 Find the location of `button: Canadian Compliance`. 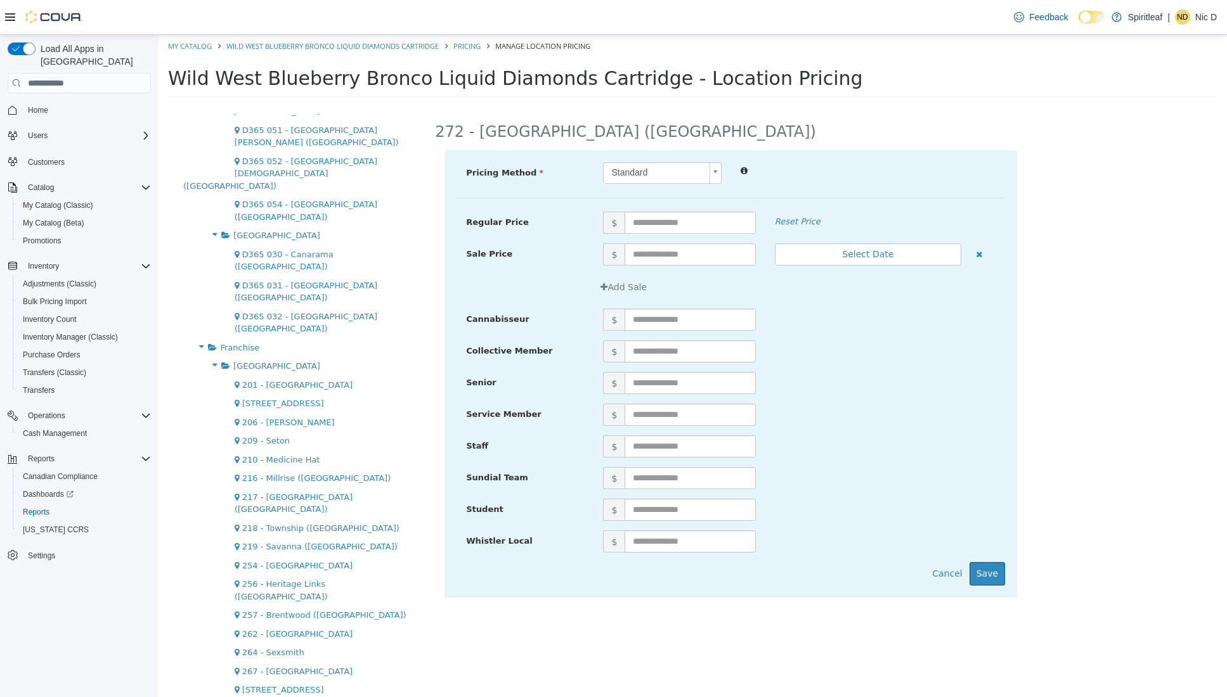

button: Canadian Compliance is located at coordinates (84, 477).